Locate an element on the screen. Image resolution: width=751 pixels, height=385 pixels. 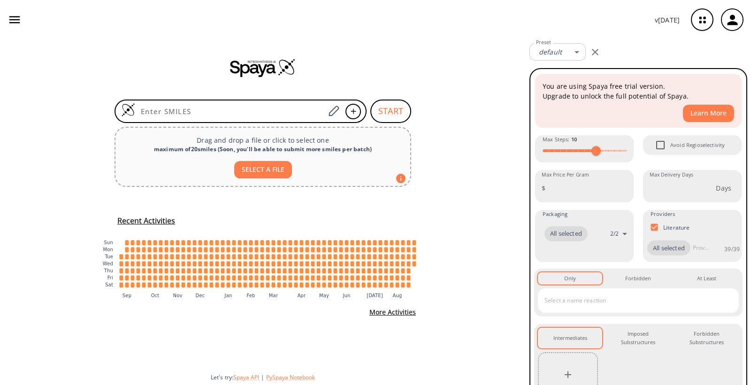
text: Feb is located at coordinates (251, 295).